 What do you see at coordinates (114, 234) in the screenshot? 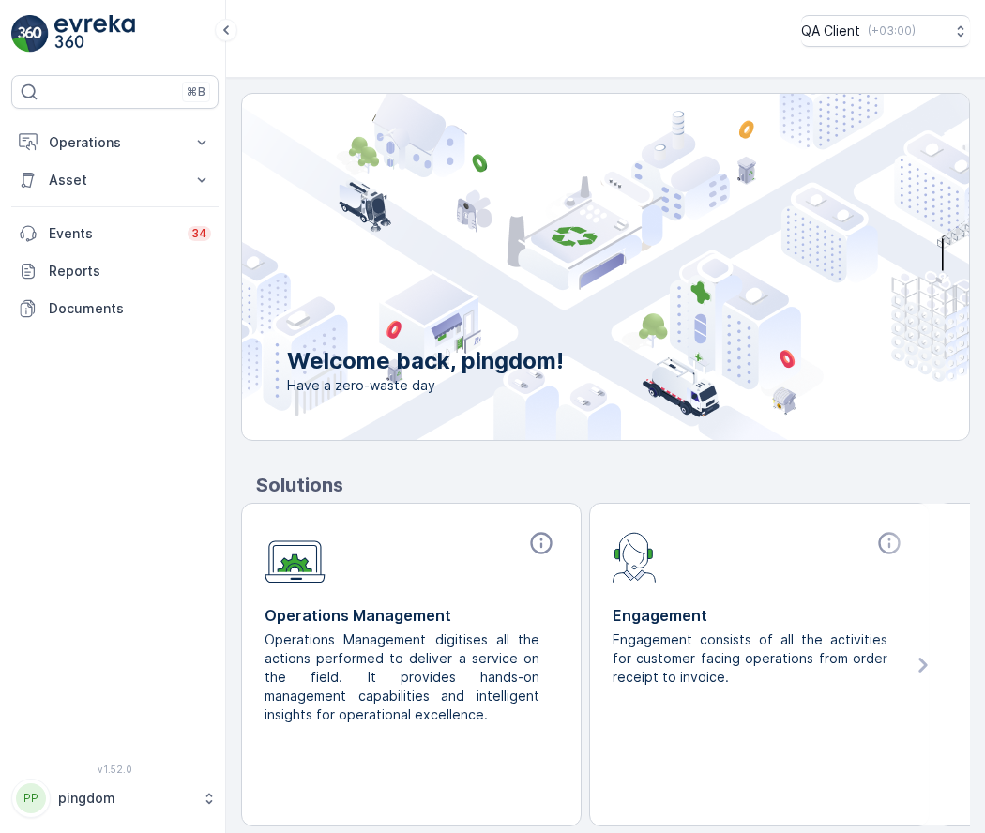
I see `a: Events34` at bounding box center [114, 234].